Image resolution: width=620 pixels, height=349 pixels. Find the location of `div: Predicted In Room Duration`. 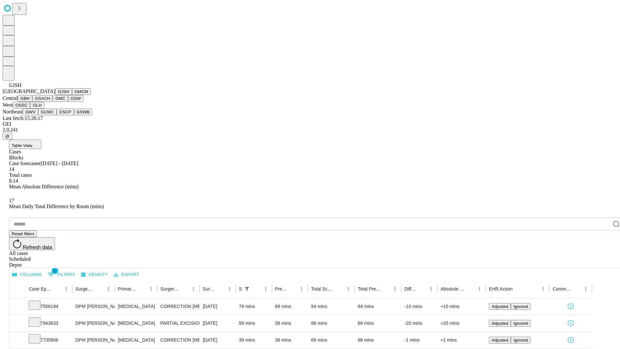

div: Predicted In Room Duration is located at coordinates (281, 289).